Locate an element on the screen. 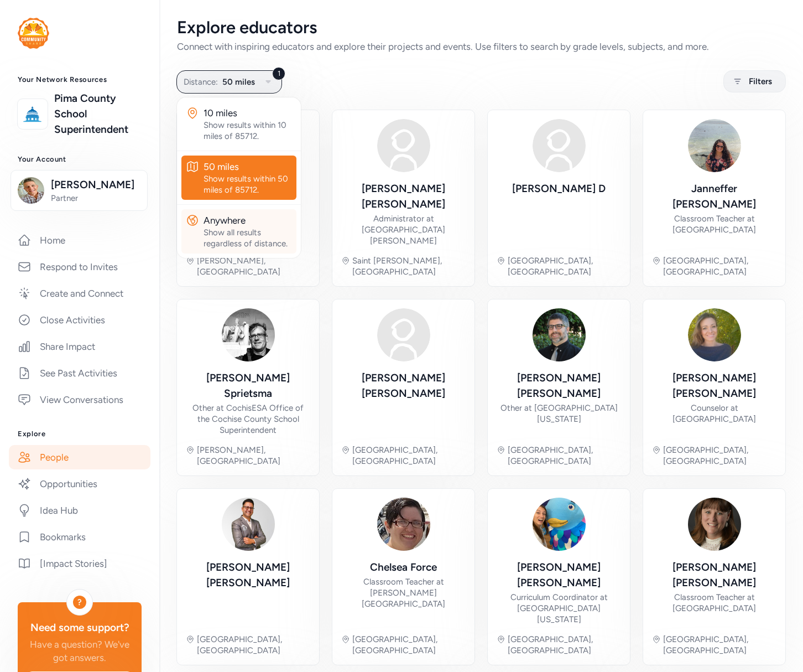  div: Show all results regardless of distance. is located at coordinates (248, 238).